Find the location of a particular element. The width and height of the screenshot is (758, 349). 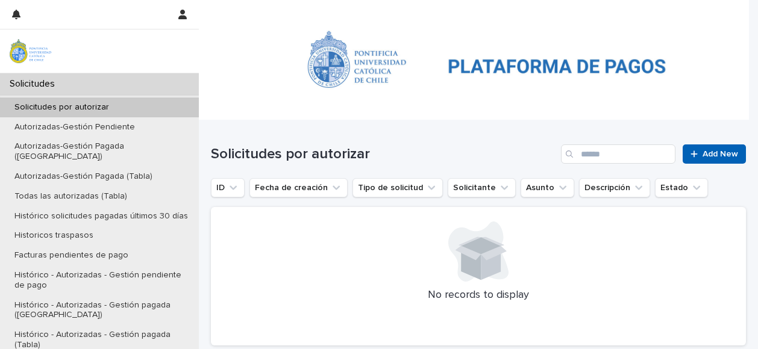

img: iqsleoUpQLaG7yz5l0jK is located at coordinates (30, 51).